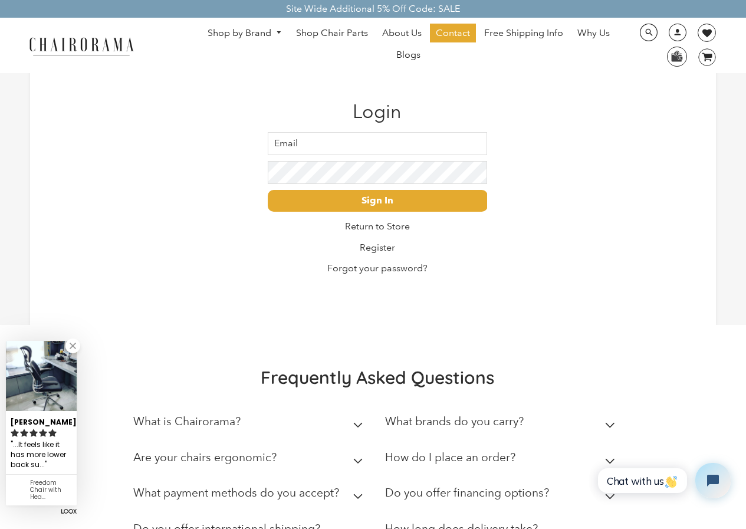 The width and height of the screenshot is (746, 529). I want to click on summary: How do I place an order?, so click(502, 460).